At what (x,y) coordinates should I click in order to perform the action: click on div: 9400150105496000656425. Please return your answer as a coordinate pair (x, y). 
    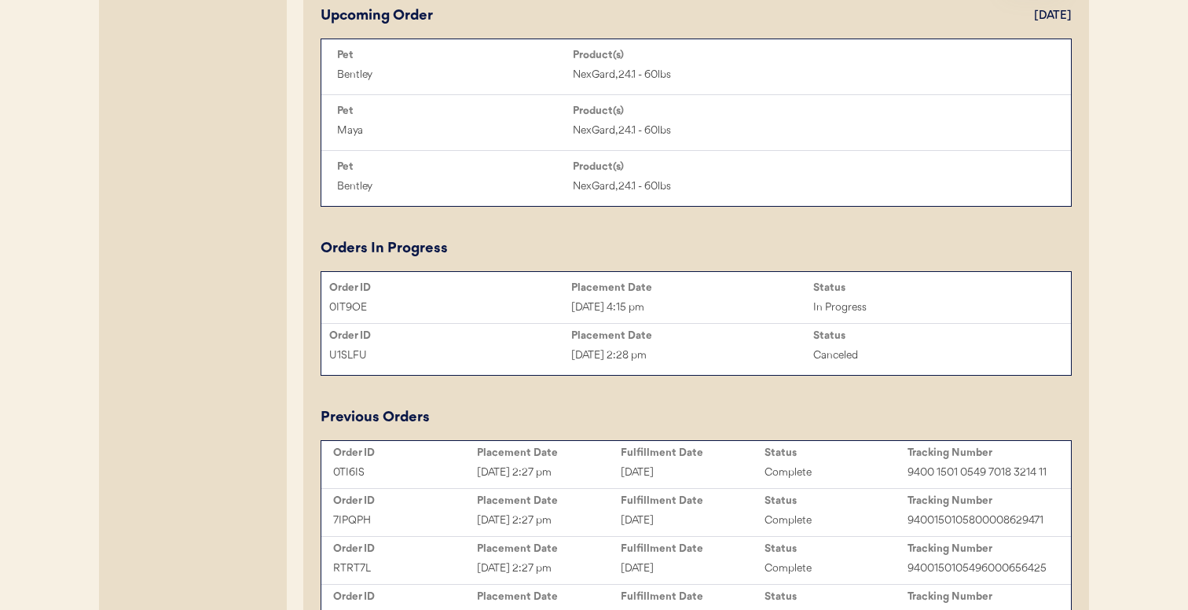
    Looking at the image, I should click on (979, 568).